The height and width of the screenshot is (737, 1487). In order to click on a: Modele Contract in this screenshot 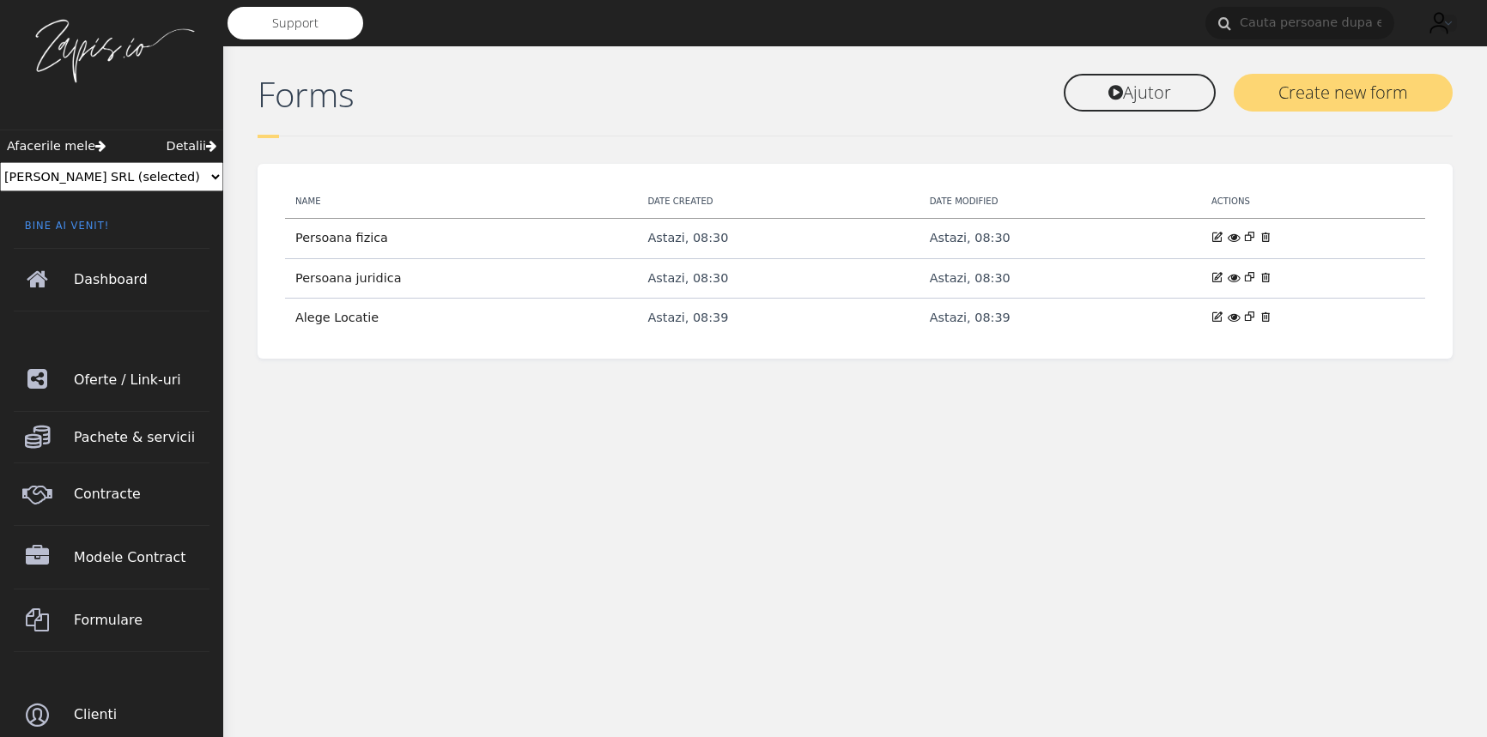, I will do `click(112, 557)`.